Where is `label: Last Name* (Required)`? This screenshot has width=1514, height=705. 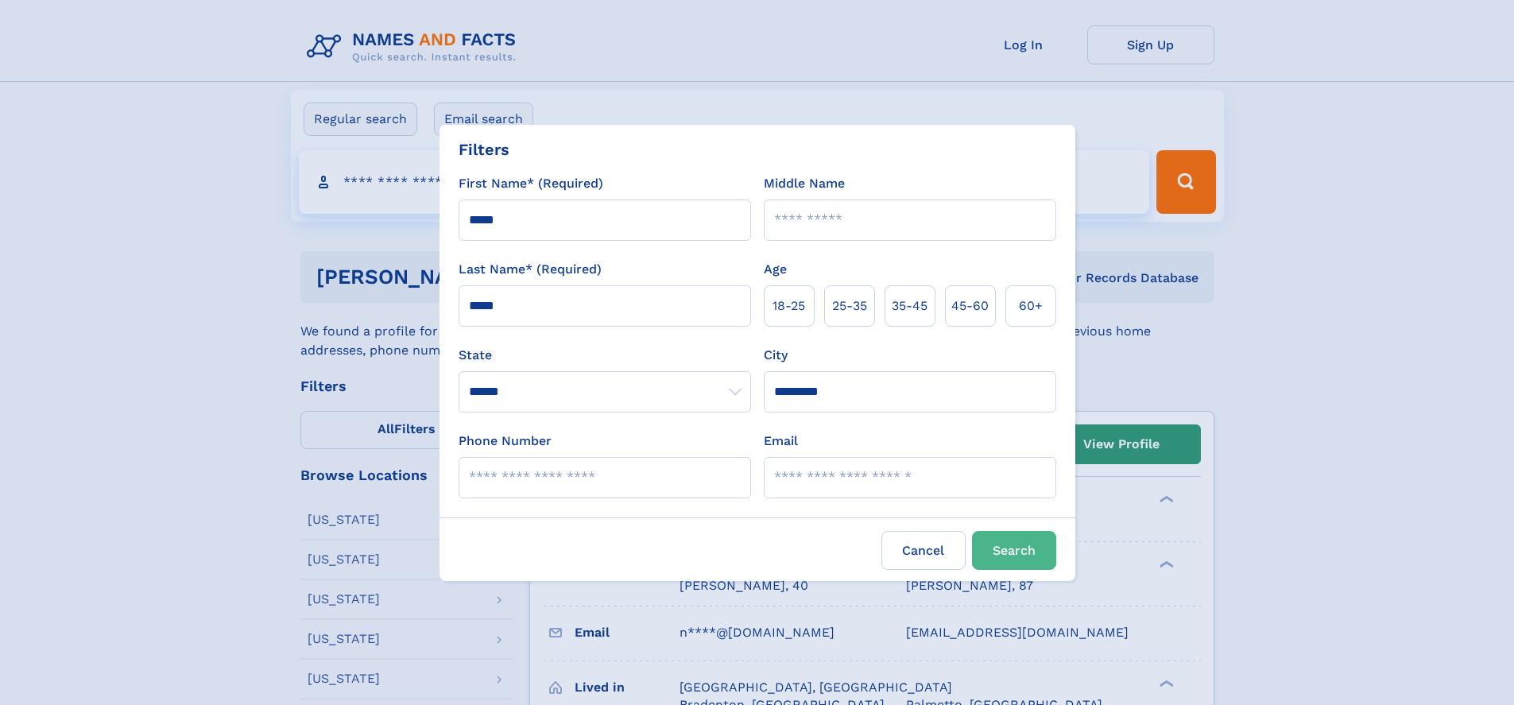 label: Last Name* (Required) is located at coordinates (530, 270).